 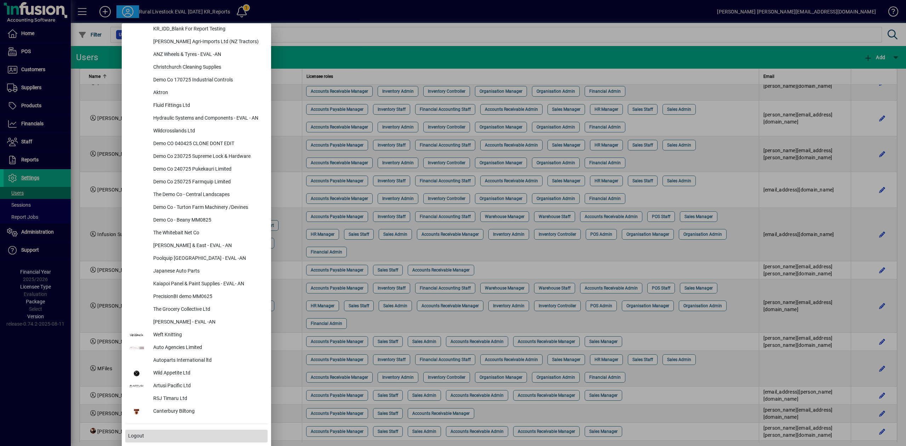 What do you see at coordinates (207, 208) in the screenshot?
I see `div: Demo Co - Turton Farm Machinery /Devines` at bounding box center [207, 208].